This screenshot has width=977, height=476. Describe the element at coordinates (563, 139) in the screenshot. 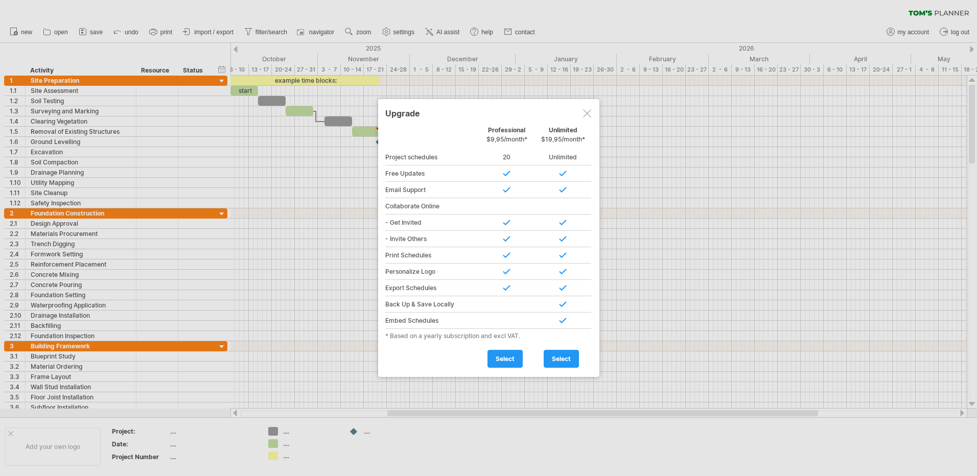

I see `span: $19,95/month*` at that location.